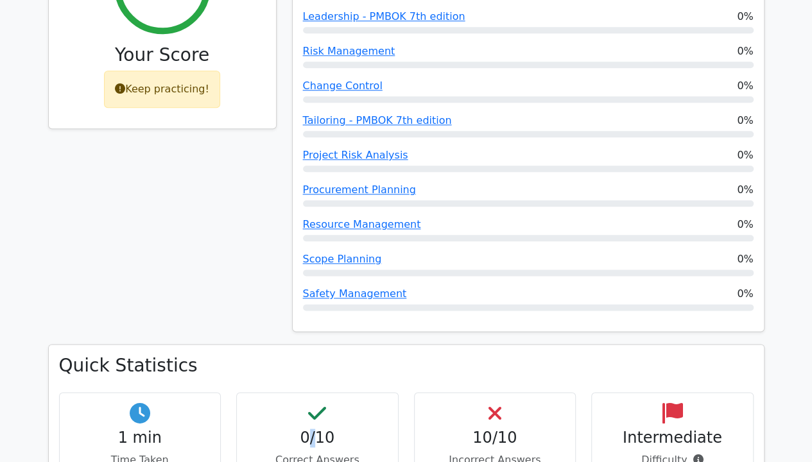 The height and width of the screenshot is (462, 812). What do you see at coordinates (140, 438) in the screenshot?
I see `h4: 1 min` at bounding box center [140, 438].